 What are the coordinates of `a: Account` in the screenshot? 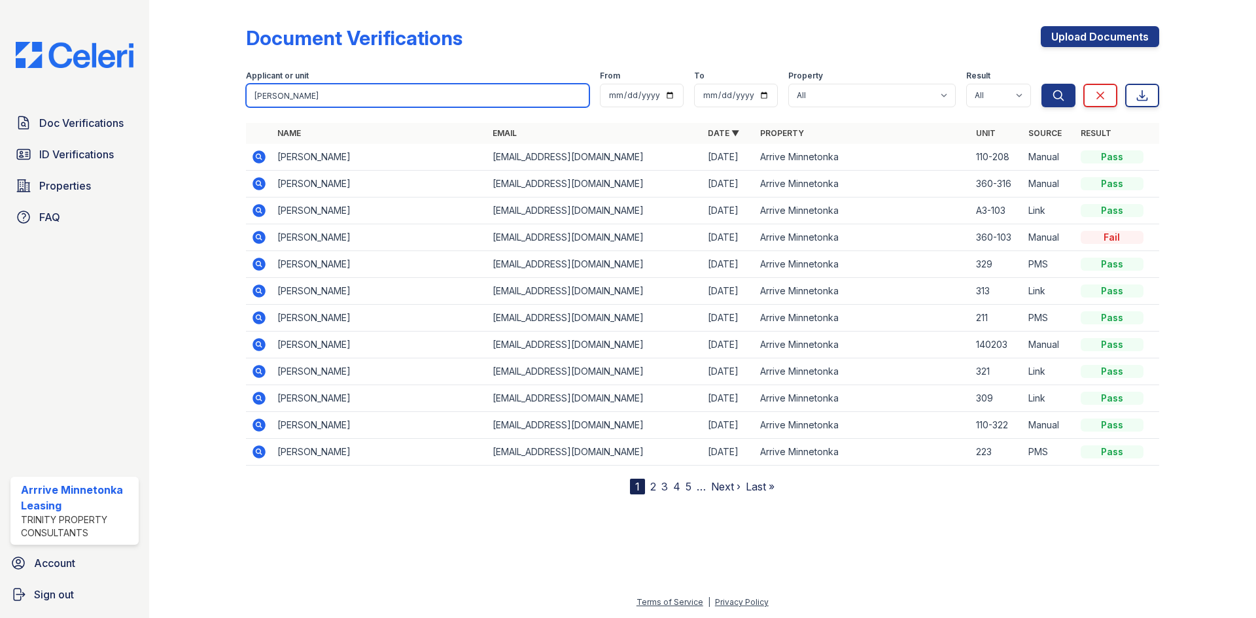 It's located at (75, 563).